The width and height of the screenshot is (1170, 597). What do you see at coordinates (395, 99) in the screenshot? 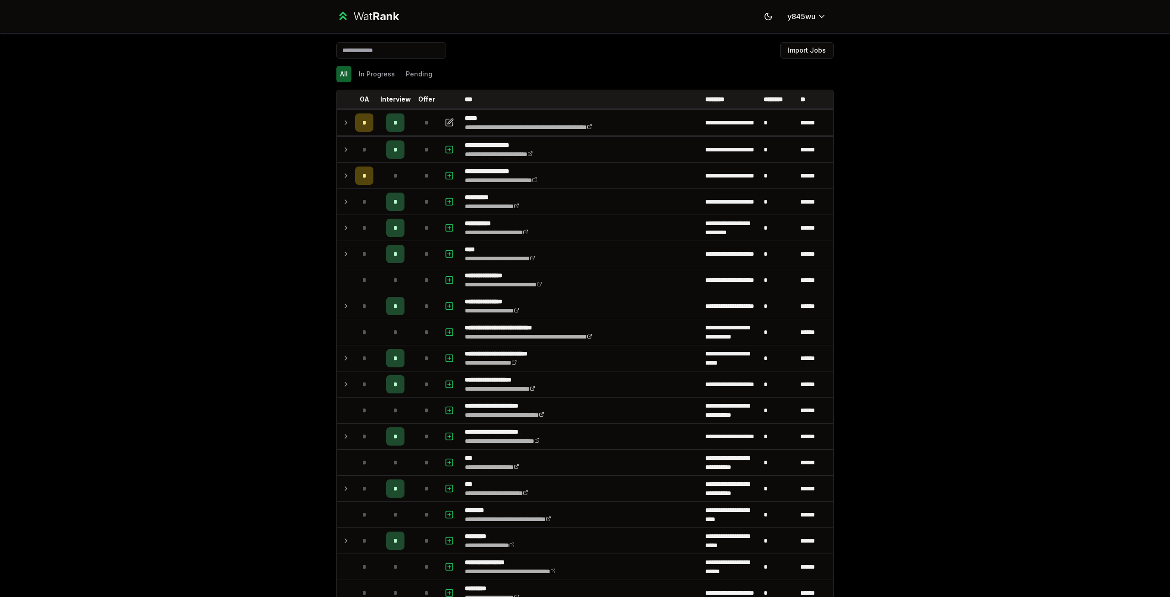
I see `p: Interview` at bounding box center [395, 99].